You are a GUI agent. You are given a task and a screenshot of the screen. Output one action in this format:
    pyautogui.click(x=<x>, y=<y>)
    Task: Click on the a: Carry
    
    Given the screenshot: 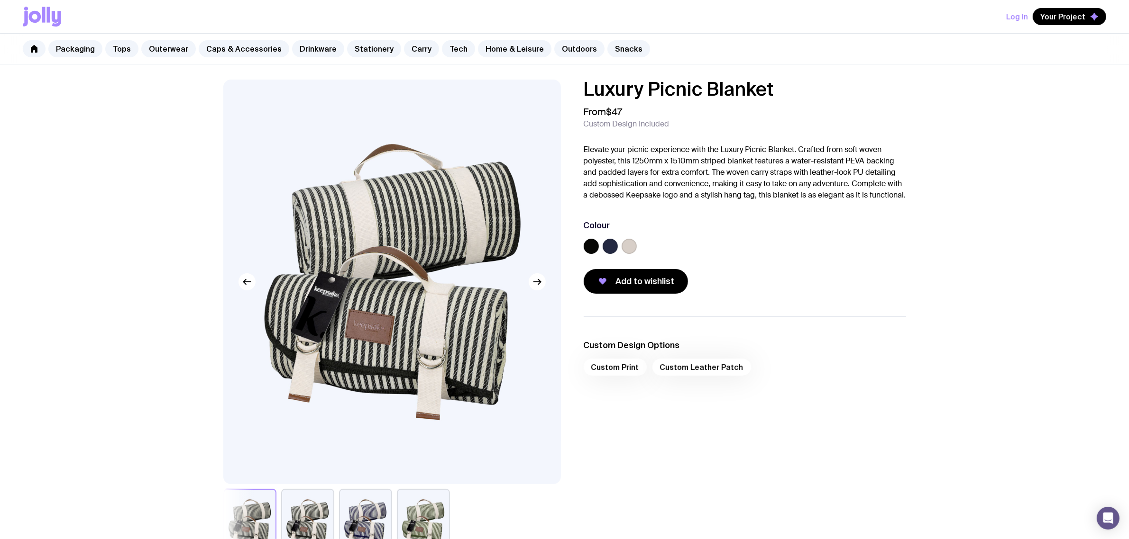 What is the action you would take?
    pyautogui.click(x=421, y=49)
    